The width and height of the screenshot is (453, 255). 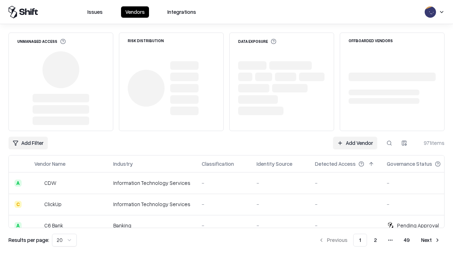 I want to click on div: C, so click(x=18, y=204).